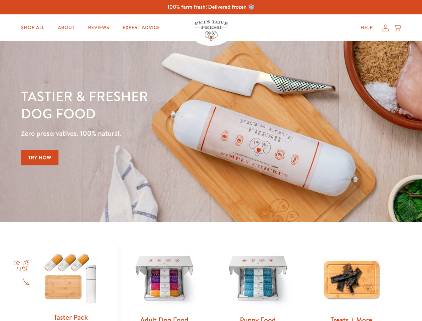 The height and width of the screenshot is (321, 422). What do you see at coordinates (148, 133) in the screenshot?
I see `p: Zero preservatives. 100% natural.` at bounding box center [148, 133].